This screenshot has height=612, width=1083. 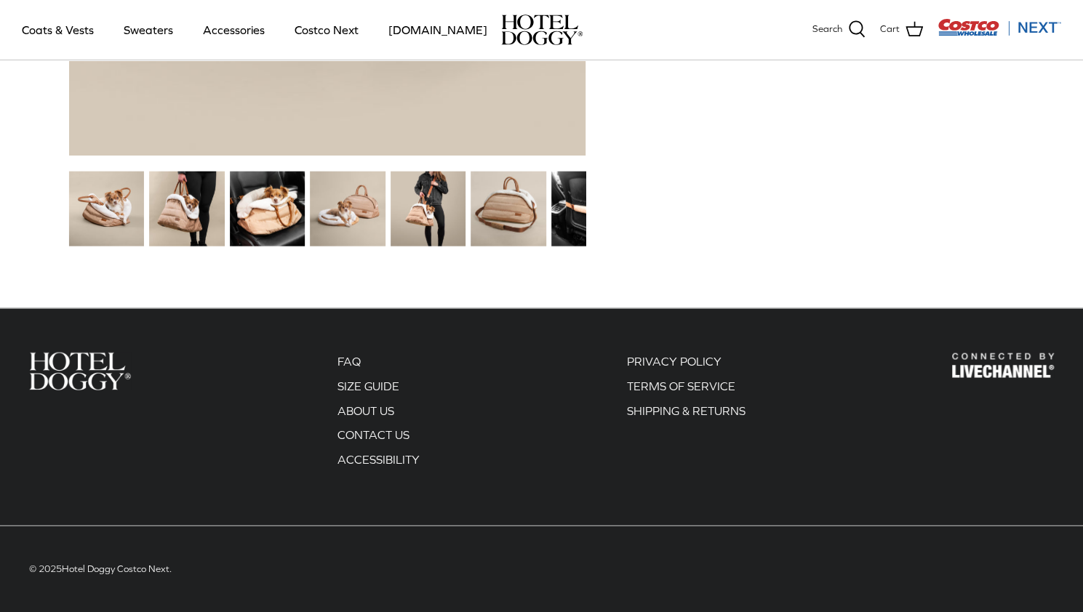 What do you see at coordinates (233, 30) in the screenshot?
I see `a: Accessories` at bounding box center [233, 30].